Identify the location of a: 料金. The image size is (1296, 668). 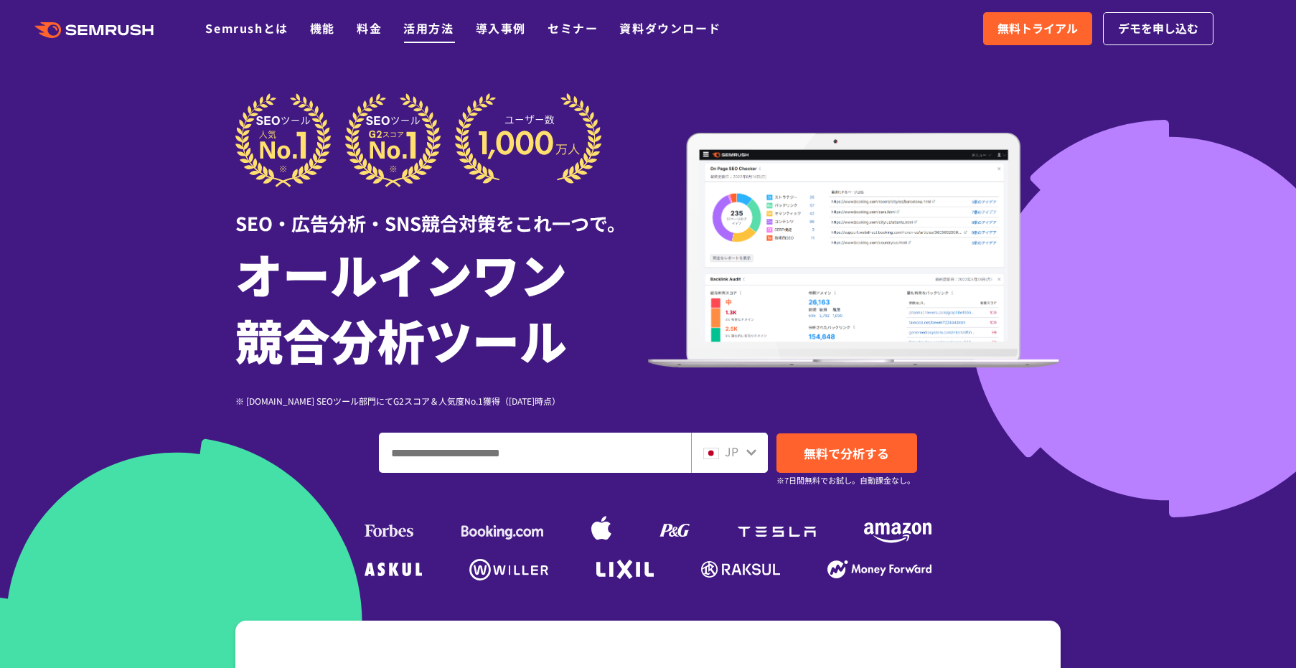
(369, 28).